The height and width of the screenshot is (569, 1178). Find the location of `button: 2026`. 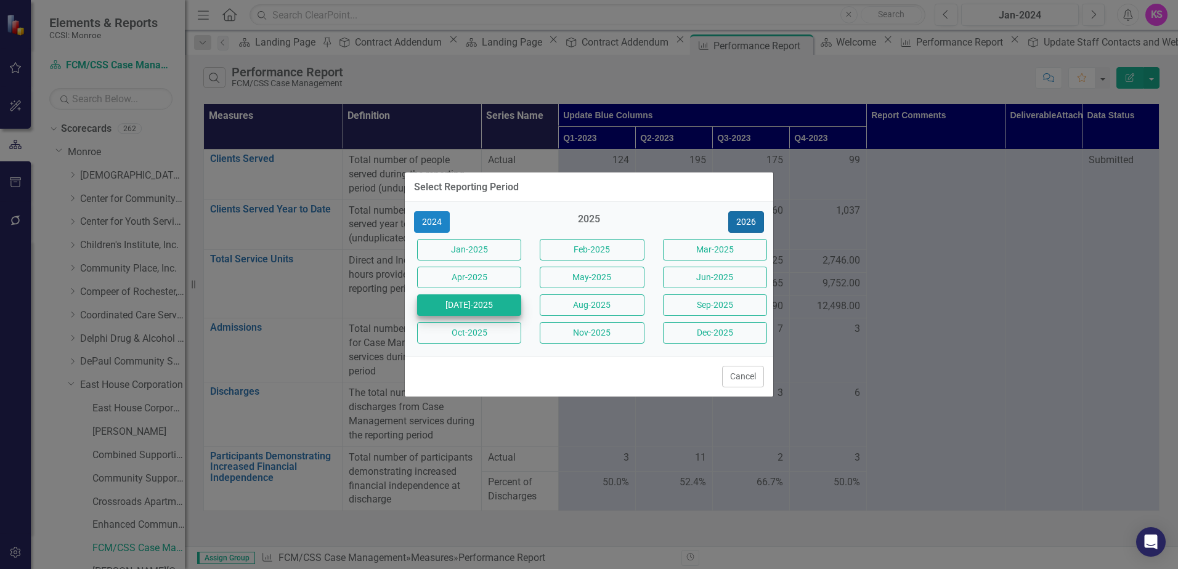

button: 2026 is located at coordinates (746, 222).